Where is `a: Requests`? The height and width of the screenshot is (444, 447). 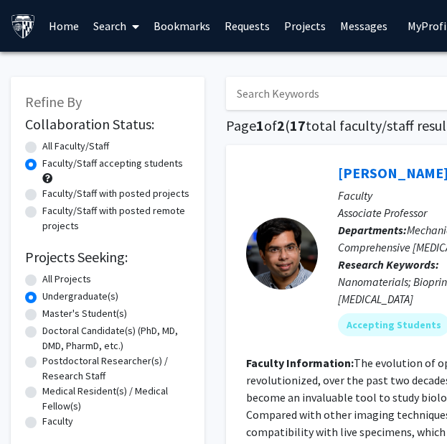 a: Requests is located at coordinates (247, 26).